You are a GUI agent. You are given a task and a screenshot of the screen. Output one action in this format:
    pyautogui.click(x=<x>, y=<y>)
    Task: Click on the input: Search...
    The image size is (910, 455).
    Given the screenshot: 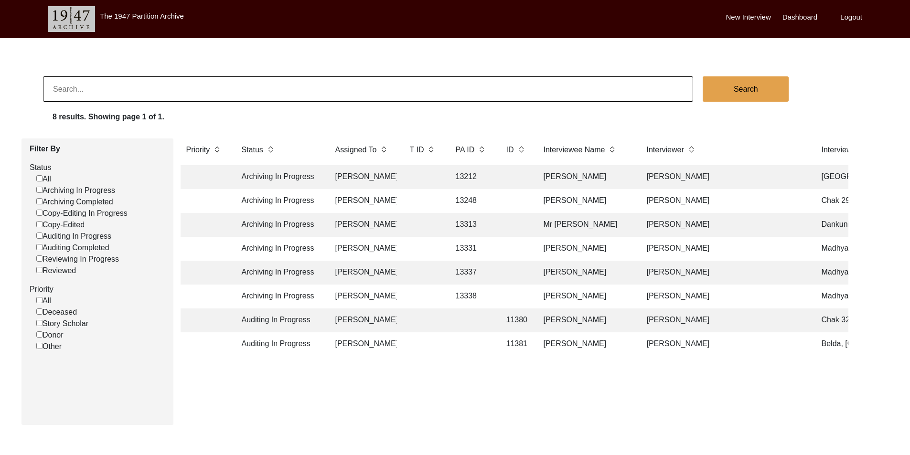 What is the action you would take?
    pyautogui.click(x=368, y=89)
    